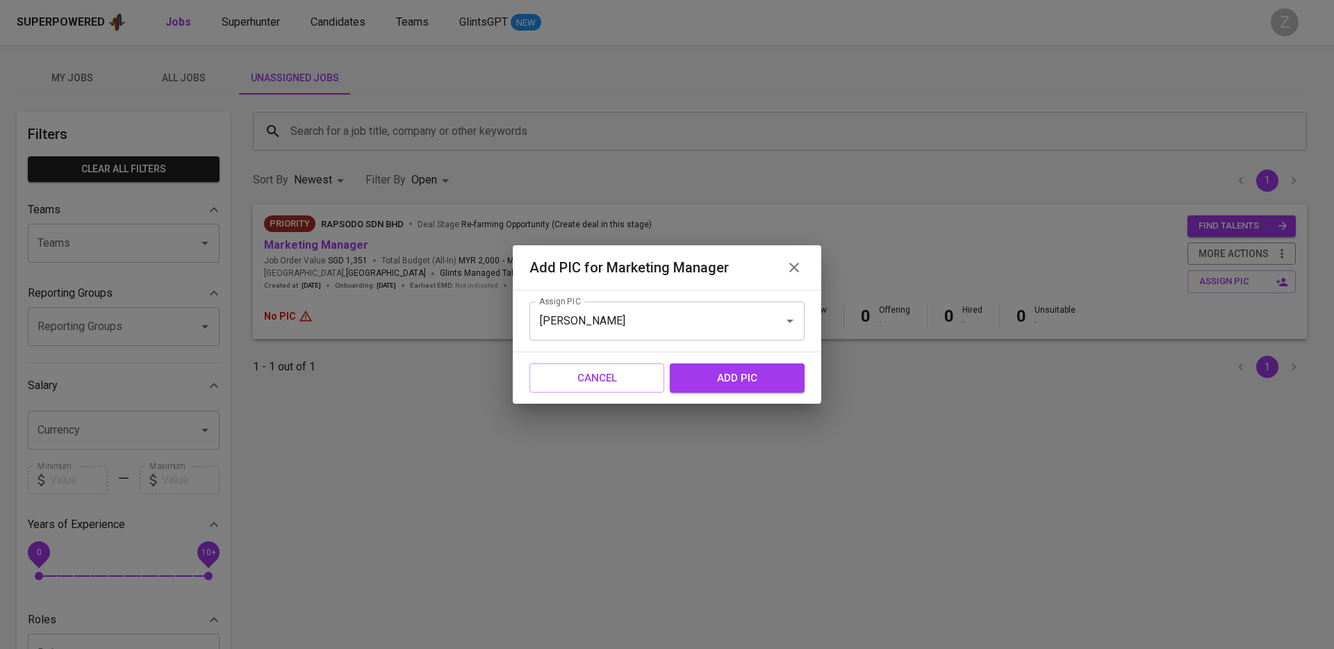  What do you see at coordinates (737, 378) in the screenshot?
I see `span: add pic` at bounding box center [737, 378].